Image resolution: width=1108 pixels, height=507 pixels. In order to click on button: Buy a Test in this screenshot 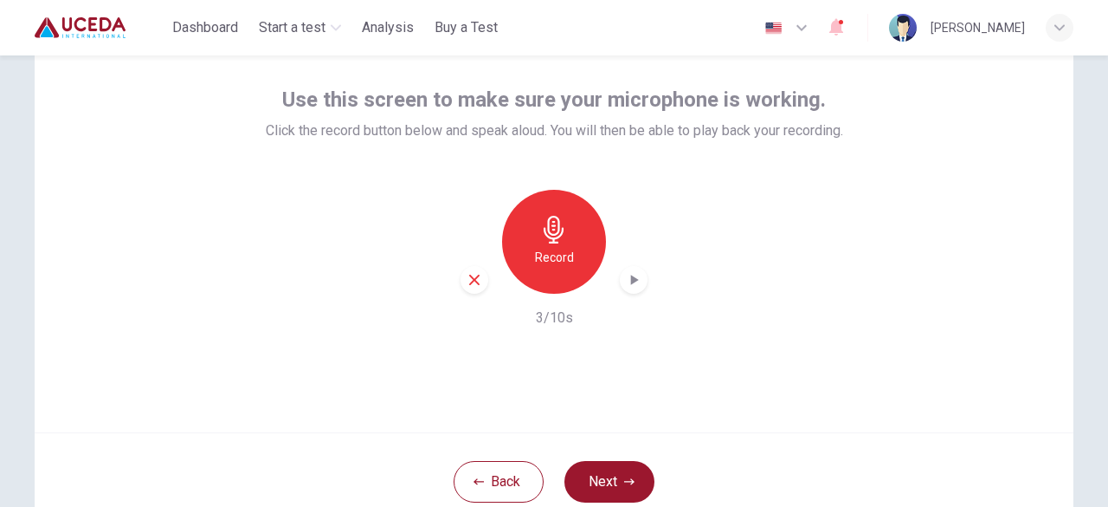, I will do `click(466, 28)`.